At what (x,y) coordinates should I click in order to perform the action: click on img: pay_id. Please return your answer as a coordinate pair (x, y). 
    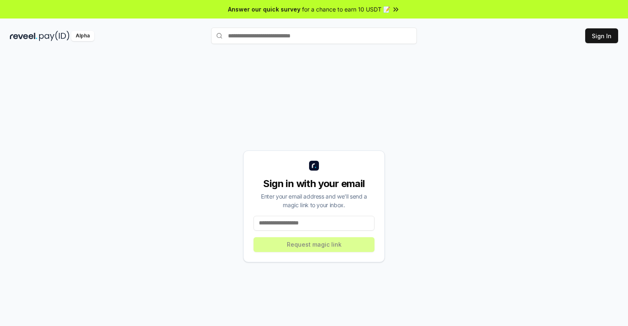
    Looking at the image, I should click on (54, 36).